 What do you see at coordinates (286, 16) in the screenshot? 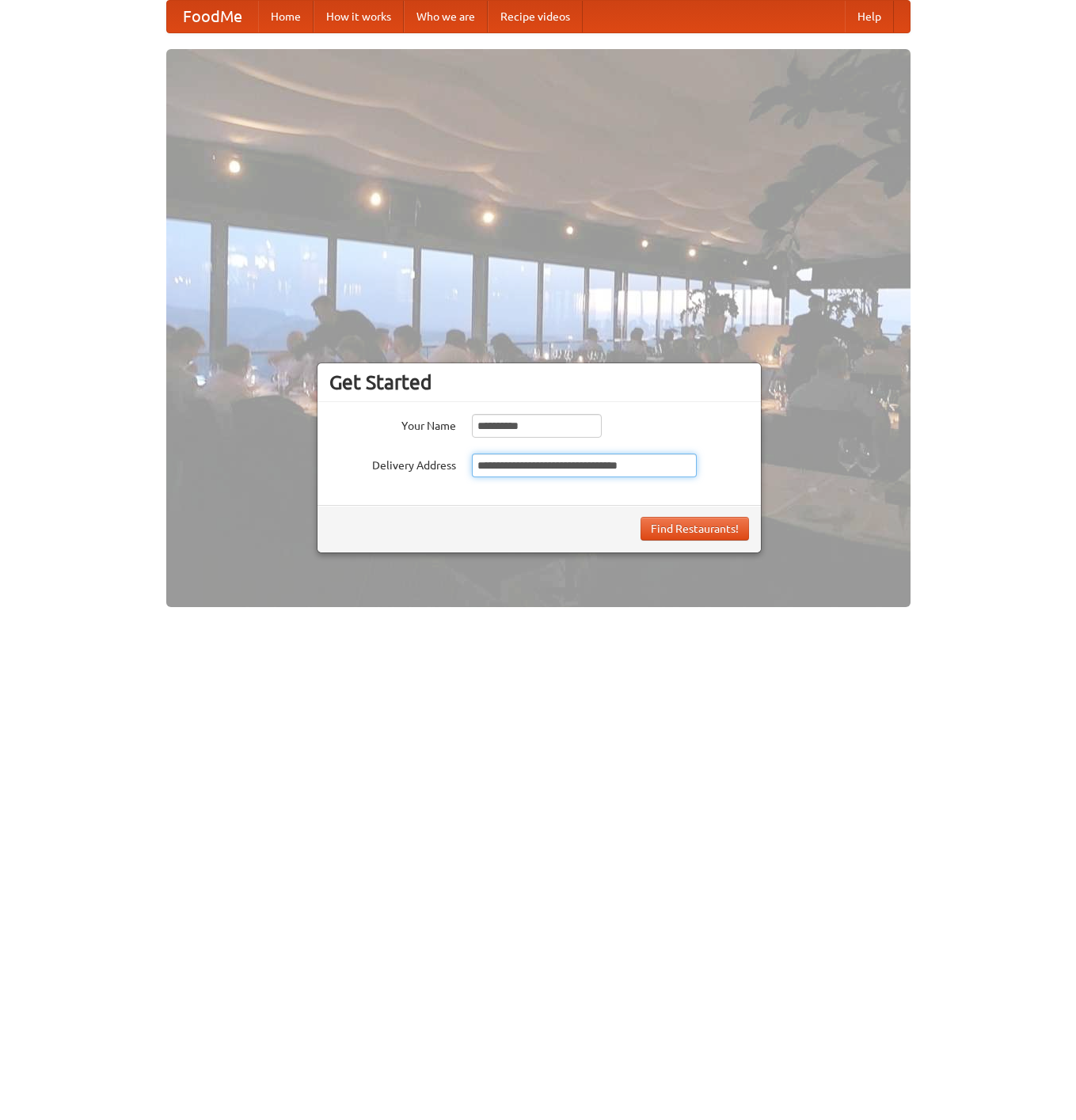
I see `a: Home` at bounding box center [286, 16].